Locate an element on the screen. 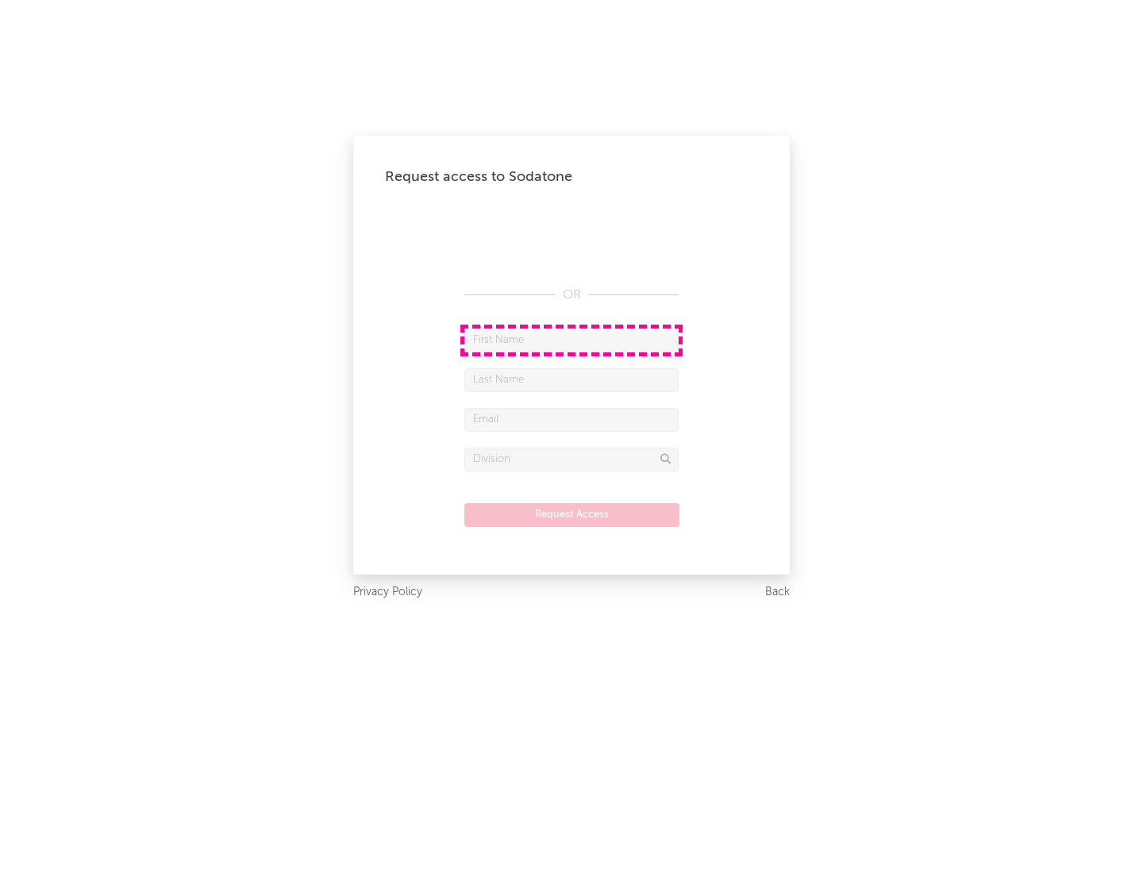 The image size is (1143, 873). button: Request Access is located at coordinates (572, 515).